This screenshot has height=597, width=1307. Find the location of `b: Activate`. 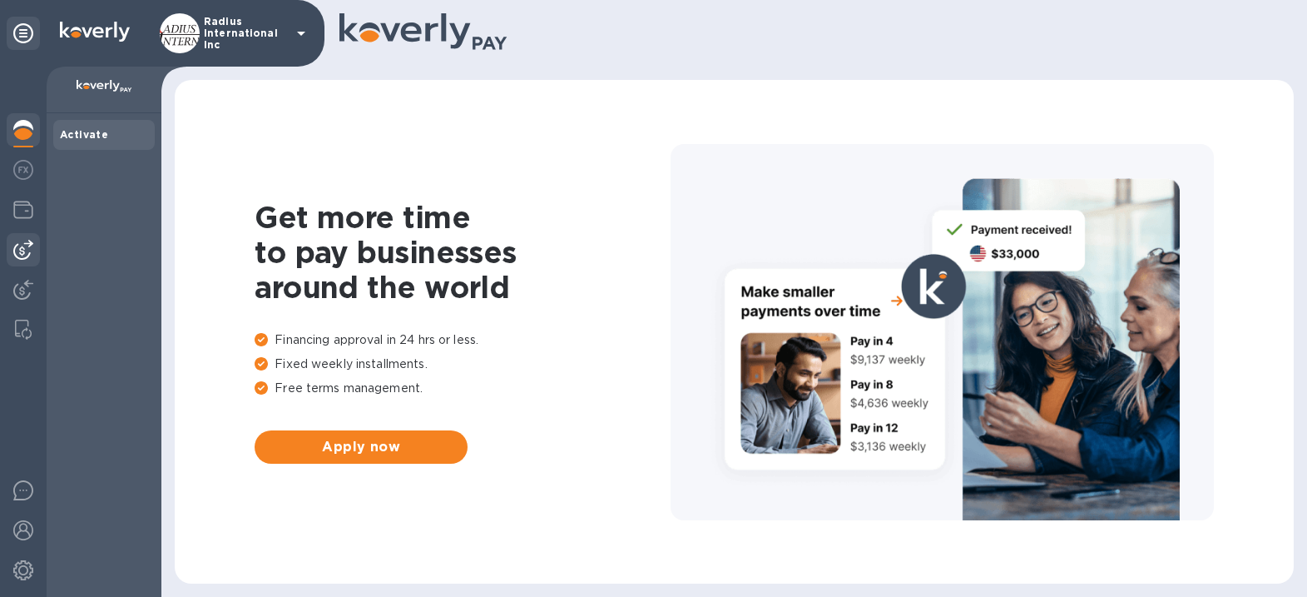

b: Activate is located at coordinates (84, 134).